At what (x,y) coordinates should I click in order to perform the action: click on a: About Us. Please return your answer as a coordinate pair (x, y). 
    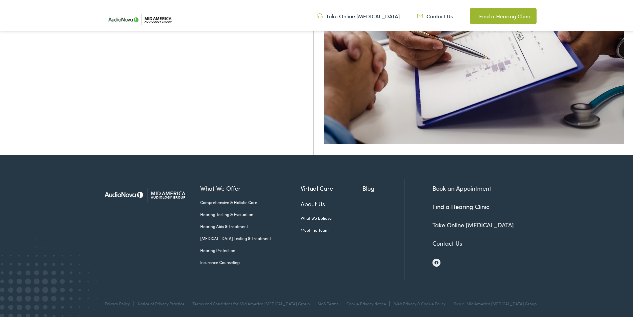
    Looking at the image, I should click on (332, 203).